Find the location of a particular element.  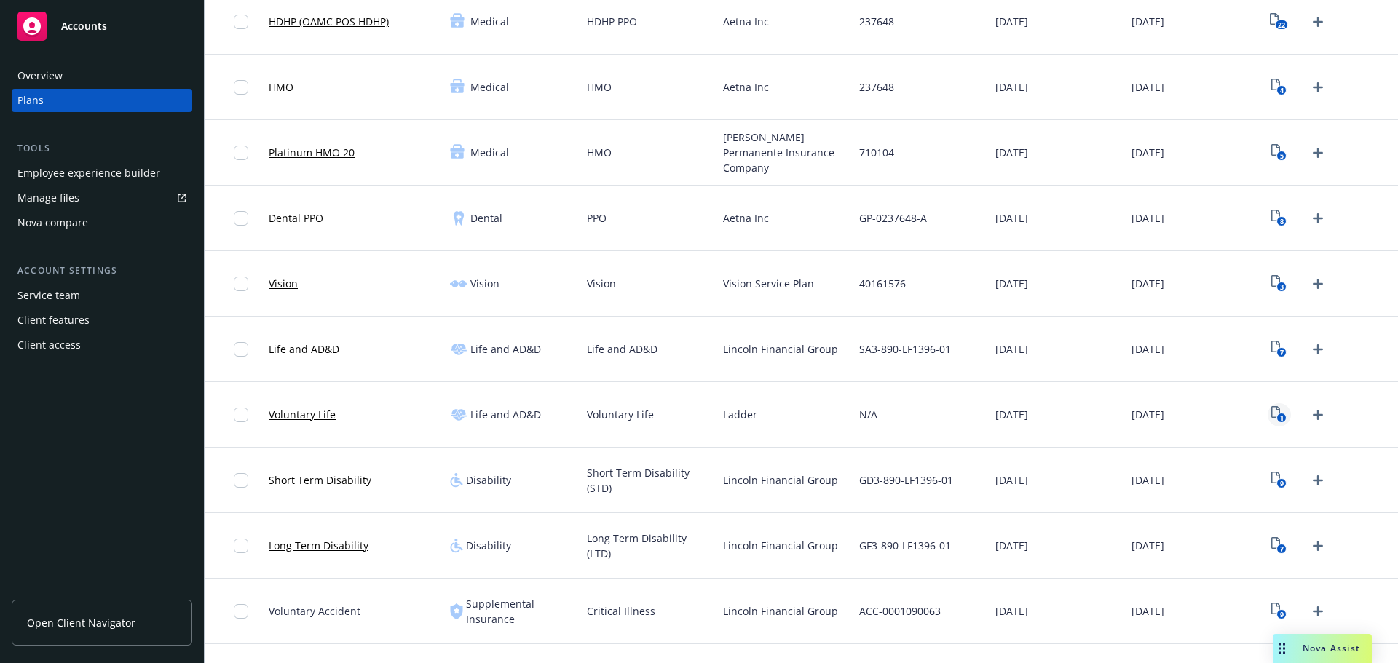

a: Short Term Disability is located at coordinates (320, 480).